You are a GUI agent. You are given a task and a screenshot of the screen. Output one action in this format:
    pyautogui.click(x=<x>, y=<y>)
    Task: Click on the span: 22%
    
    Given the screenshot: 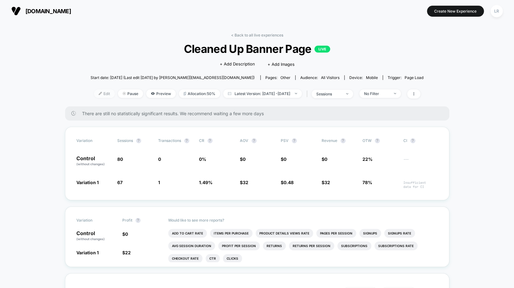 What is the action you would take?
    pyautogui.click(x=368, y=159)
    